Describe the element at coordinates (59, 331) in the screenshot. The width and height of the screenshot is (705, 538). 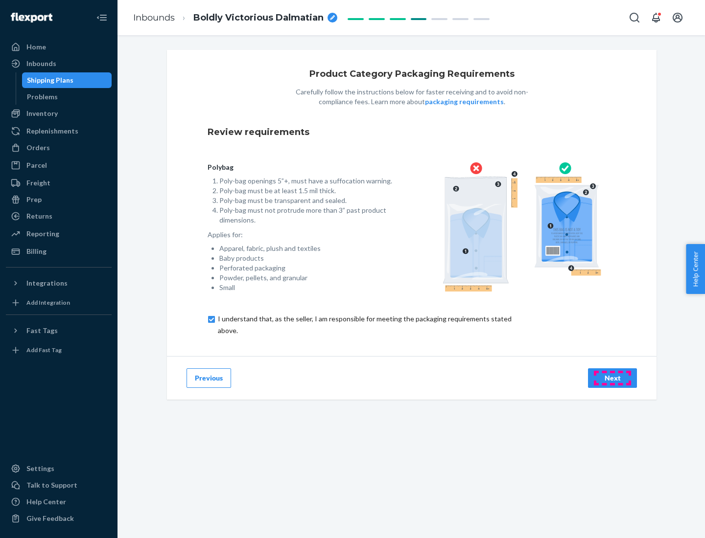
I see `button: Fast Tags` at that location.